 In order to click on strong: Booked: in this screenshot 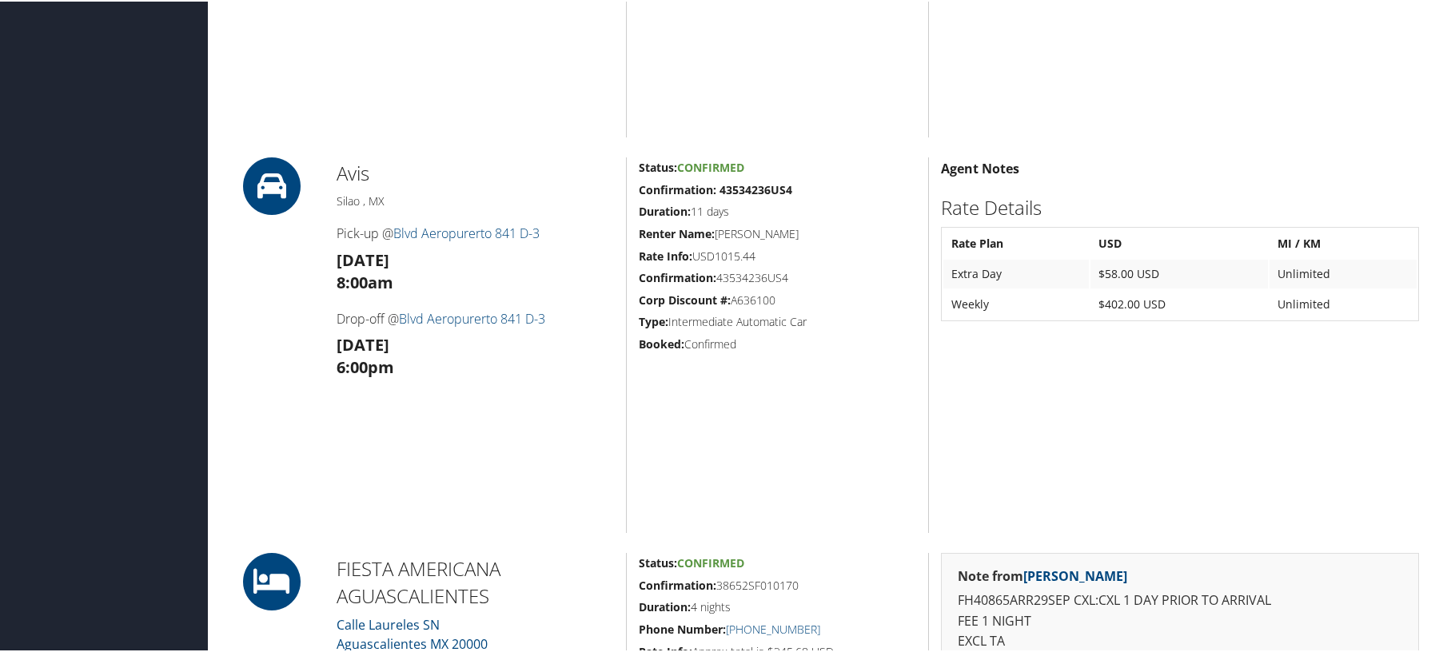, I will do `click(661, 342)`.